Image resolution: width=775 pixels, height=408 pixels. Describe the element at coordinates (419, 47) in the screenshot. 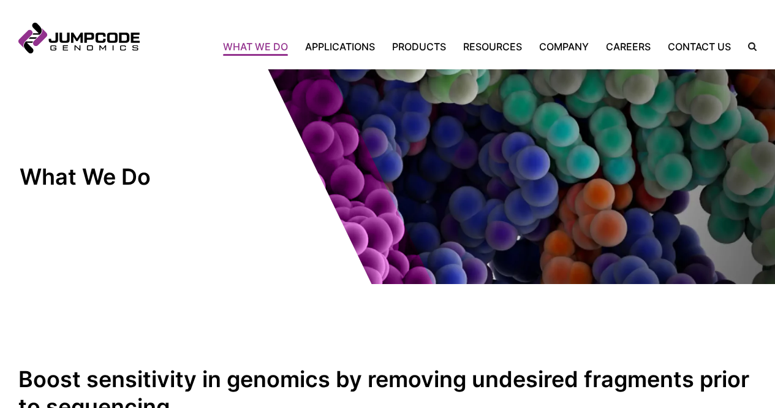

I see `a: Products` at that location.